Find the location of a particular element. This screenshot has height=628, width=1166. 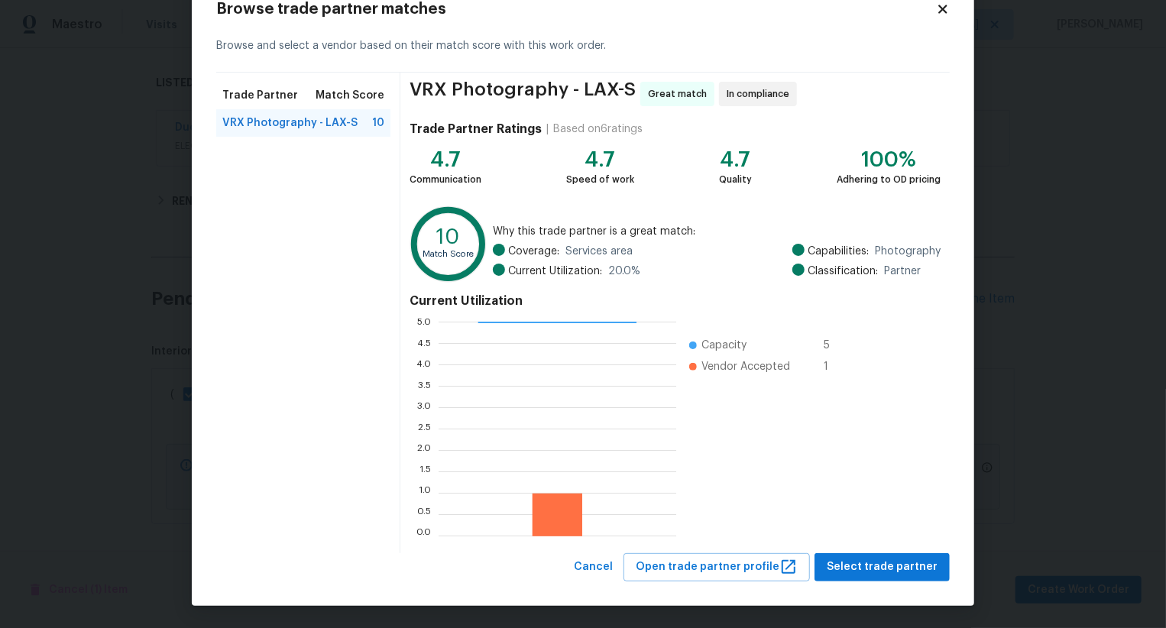

text: 3.0 is located at coordinates (424, 408).